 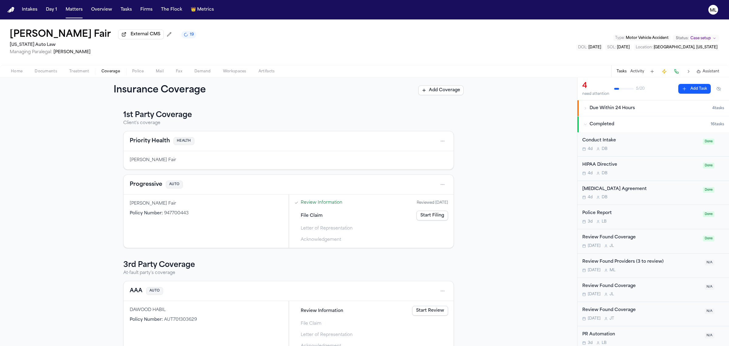 What do you see at coordinates (677, 47) in the screenshot?
I see `button: Edit Location: Sterling Heights, Michigan` at bounding box center [677, 47].